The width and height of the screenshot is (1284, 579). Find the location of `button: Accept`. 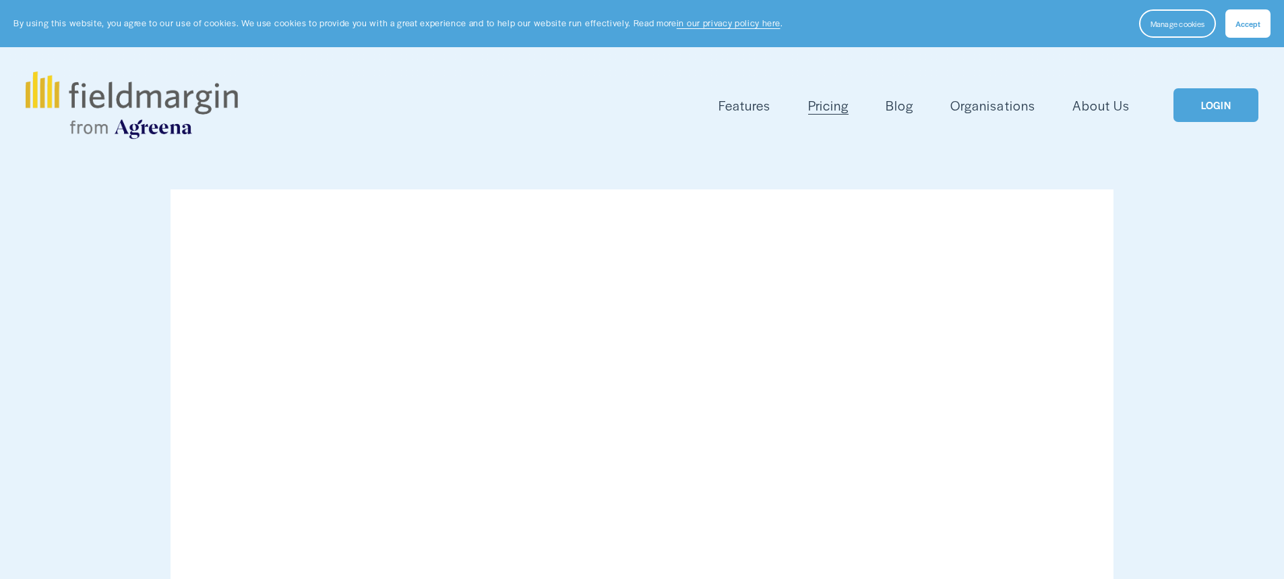

button: Accept is located at coordinates (1247, 24).